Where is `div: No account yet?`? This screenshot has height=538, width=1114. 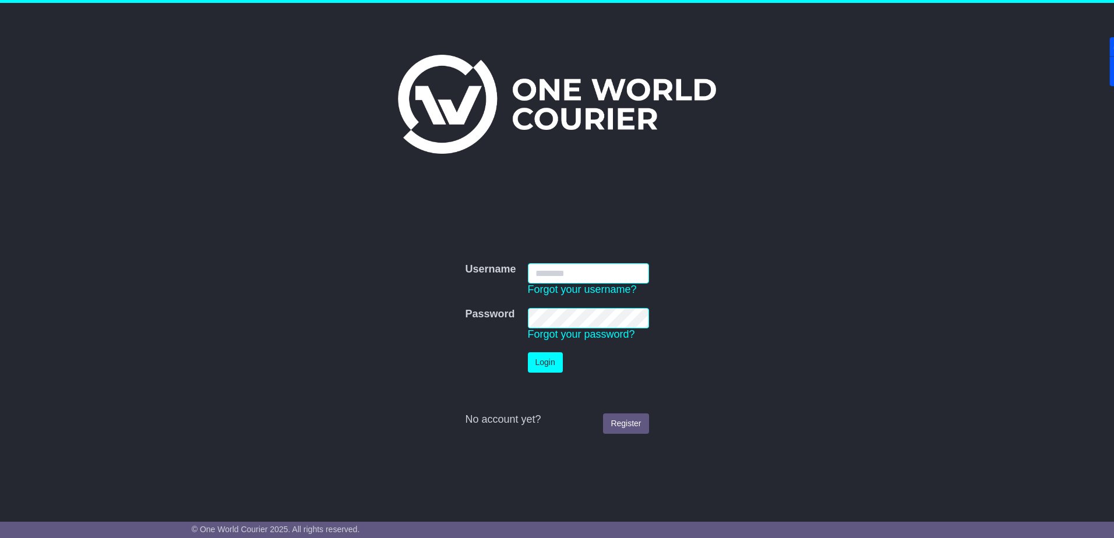 div: No account yet? is located at coordinates (557, 420).